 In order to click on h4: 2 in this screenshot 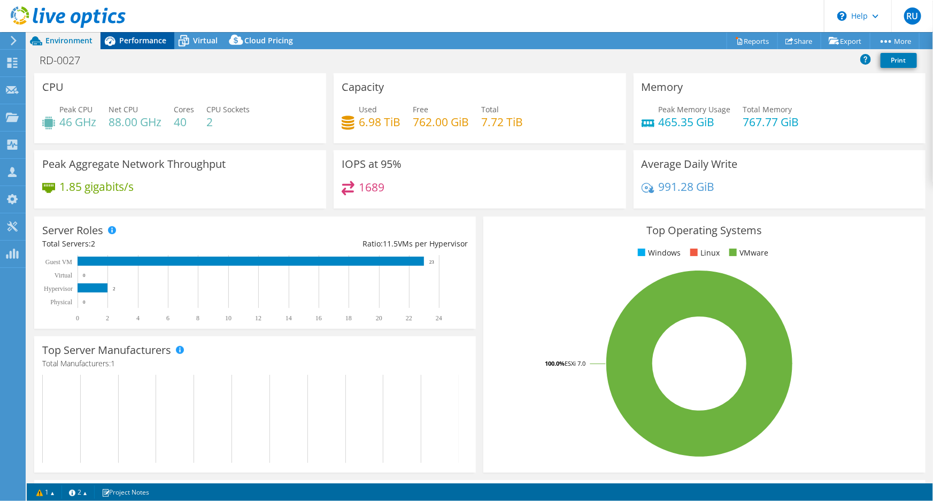, I will do `click(228, 122)`.